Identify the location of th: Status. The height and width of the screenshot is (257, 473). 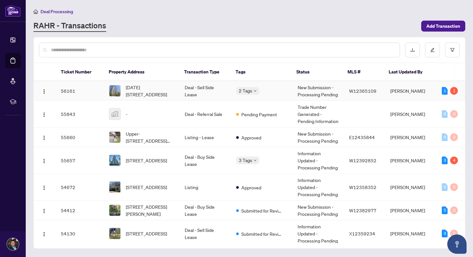
(317, 72).